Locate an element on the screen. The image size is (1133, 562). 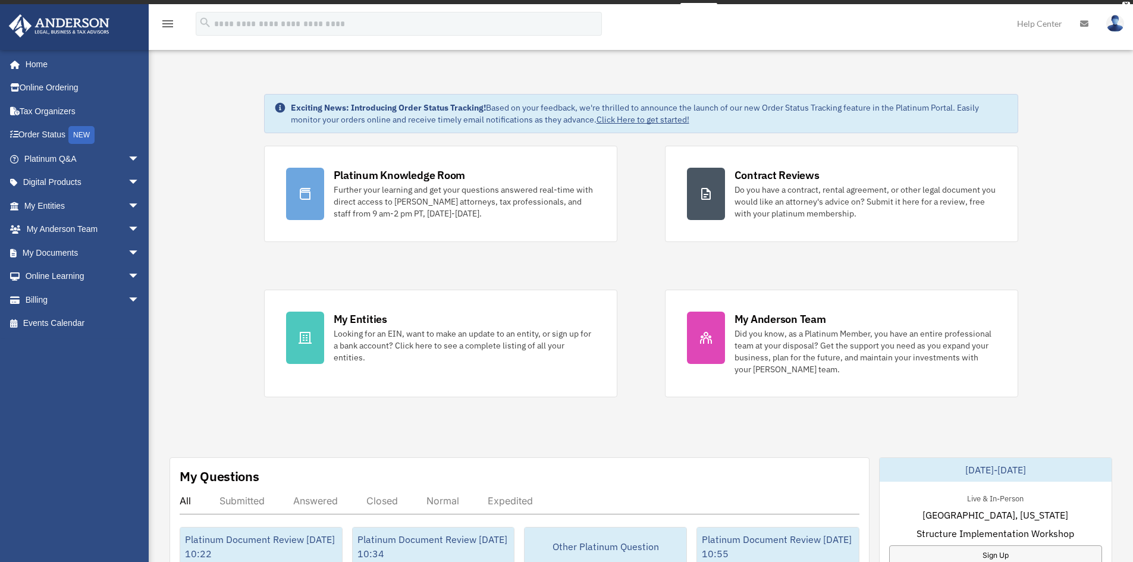
a: Online Ordering is located at coordinates (83, 88).